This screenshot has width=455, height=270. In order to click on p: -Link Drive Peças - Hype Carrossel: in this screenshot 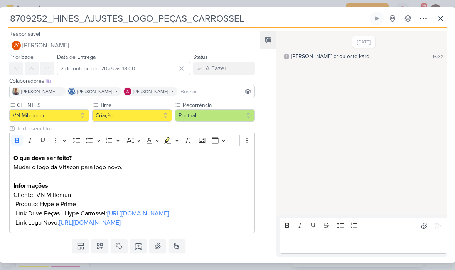, I will do `click(132, 214)`.